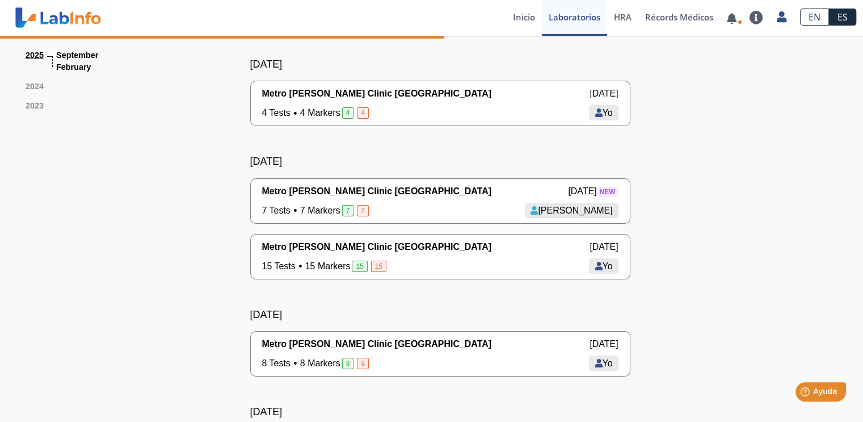 This screenshot has width=863, height=422. What do you see at coordinates (317, 210) in the screenshot?
I see `span: 7 Tests 7 Markers` at bounding box center [317, 210].